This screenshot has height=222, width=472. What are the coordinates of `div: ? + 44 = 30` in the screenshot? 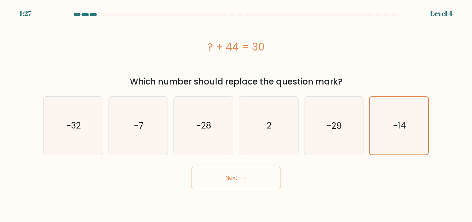 It's located at (236, 47).